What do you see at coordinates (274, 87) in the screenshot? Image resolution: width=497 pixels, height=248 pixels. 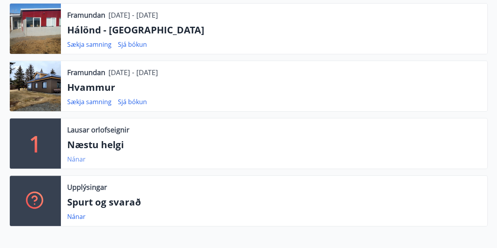 I see `p: Hvammur` at bounding box center [274, 87].